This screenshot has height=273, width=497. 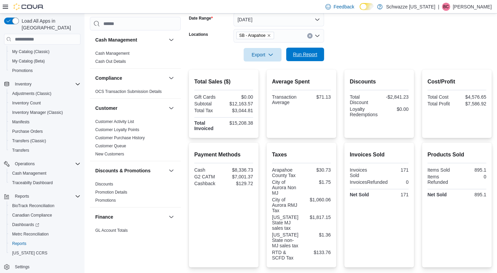 What do you see at coordinates (317, 217) in the screenshot?
I see `div: $1,817.15` at bounding box center [317, 217].